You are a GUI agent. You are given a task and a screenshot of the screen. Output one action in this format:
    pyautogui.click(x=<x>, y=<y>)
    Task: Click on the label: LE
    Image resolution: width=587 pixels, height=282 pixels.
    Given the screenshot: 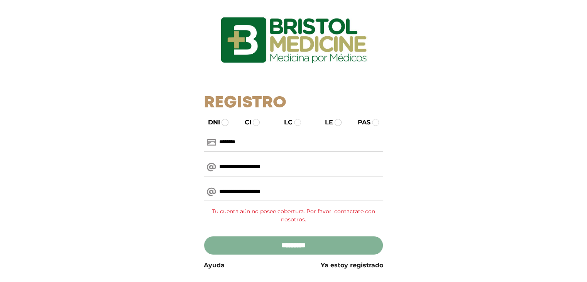 What is the action you would take?
    pyautogui.click(x=325, y=122)
    